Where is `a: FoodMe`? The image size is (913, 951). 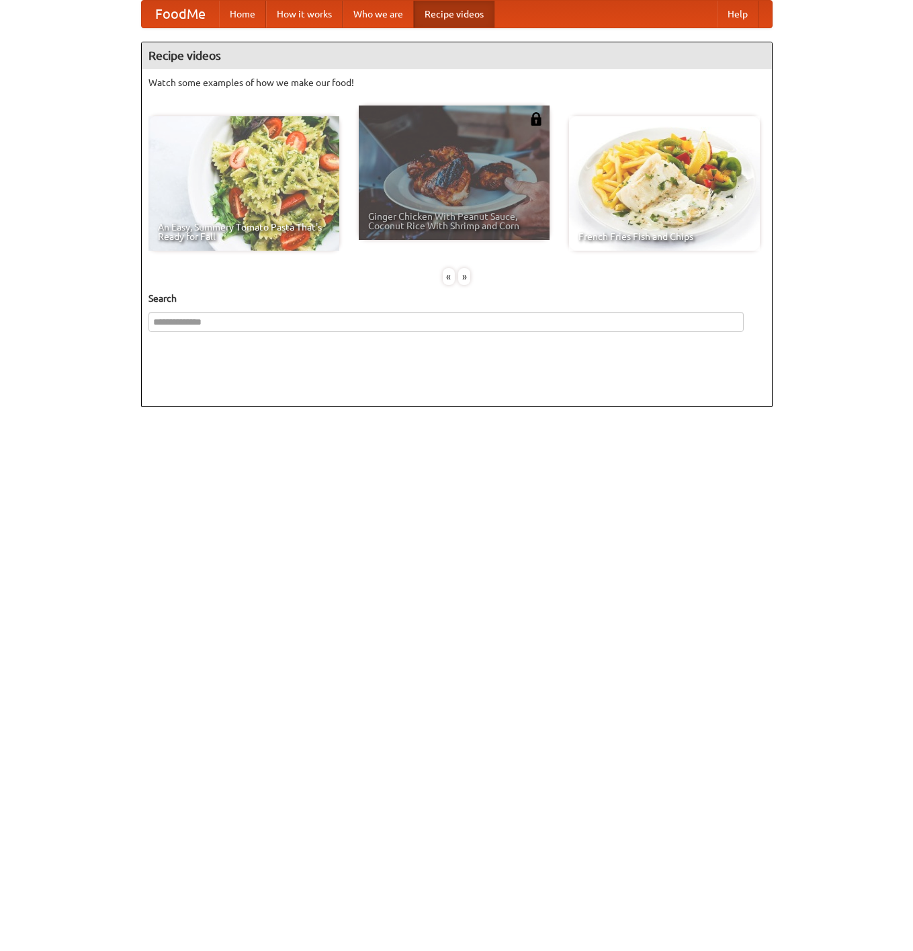 a: FoodMe is located at coordinates (180, 14).